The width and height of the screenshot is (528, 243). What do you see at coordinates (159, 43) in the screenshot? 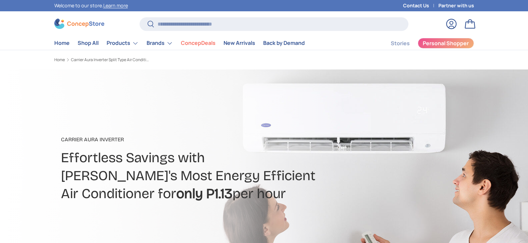
I see `a: Brands` at bounding box center [159, 43].